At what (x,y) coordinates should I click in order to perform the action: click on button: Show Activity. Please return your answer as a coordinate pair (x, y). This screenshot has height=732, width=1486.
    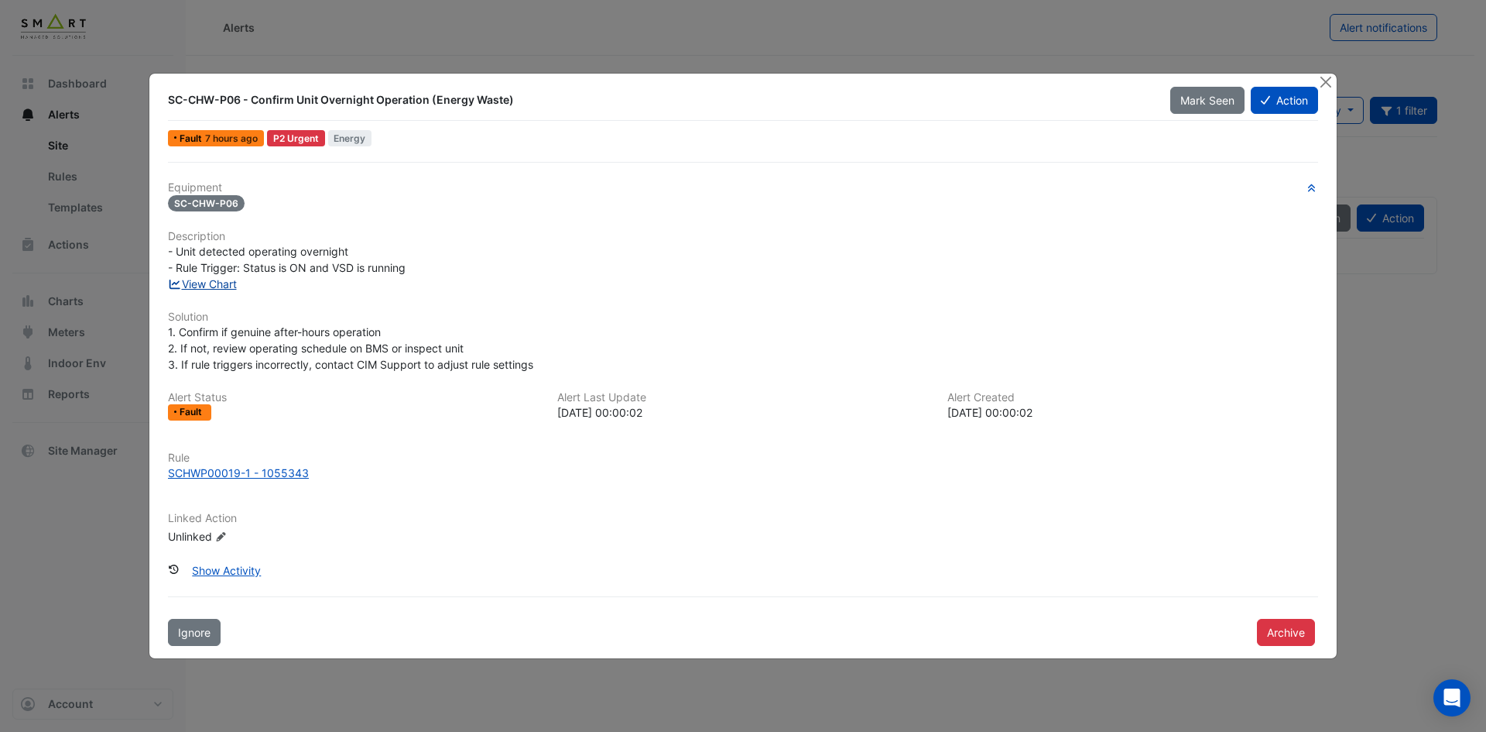
    Looking at the image, I should click on (226, 570).